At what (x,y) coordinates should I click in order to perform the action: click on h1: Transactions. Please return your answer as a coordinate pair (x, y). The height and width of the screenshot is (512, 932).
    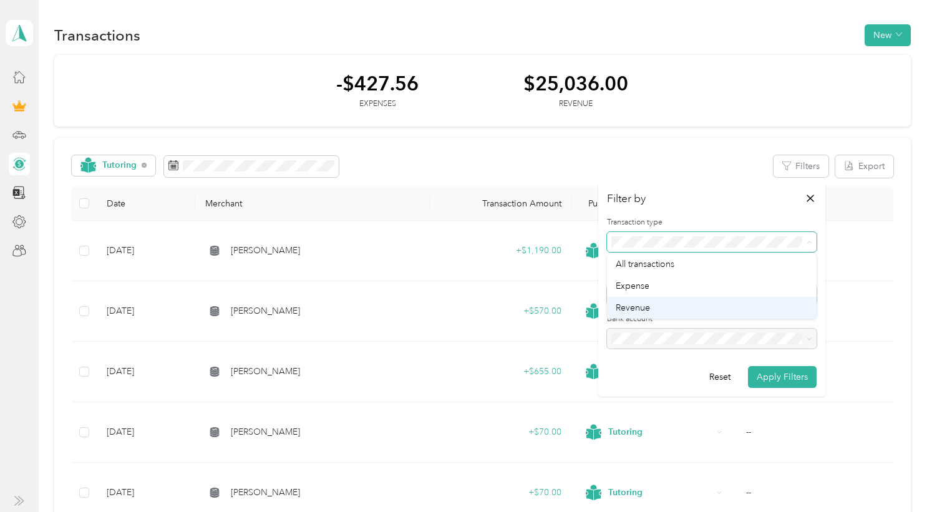
    Looking at the image, I should click on (97, 35).